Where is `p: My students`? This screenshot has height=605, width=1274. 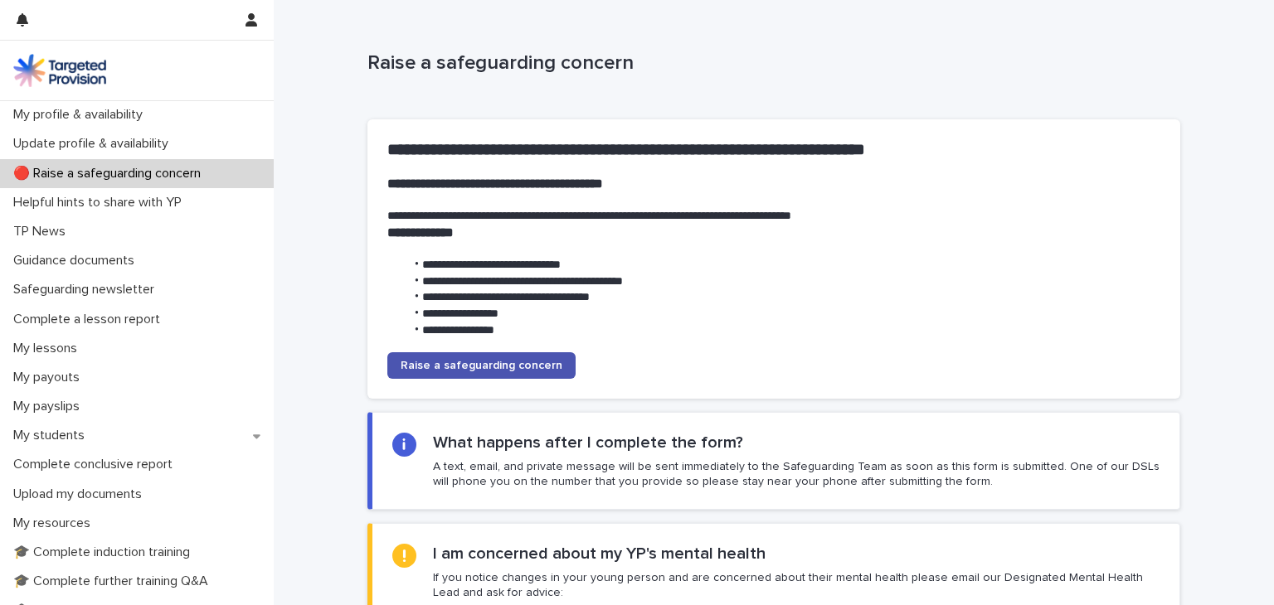 p: My students is located at coordinates (52, 435).